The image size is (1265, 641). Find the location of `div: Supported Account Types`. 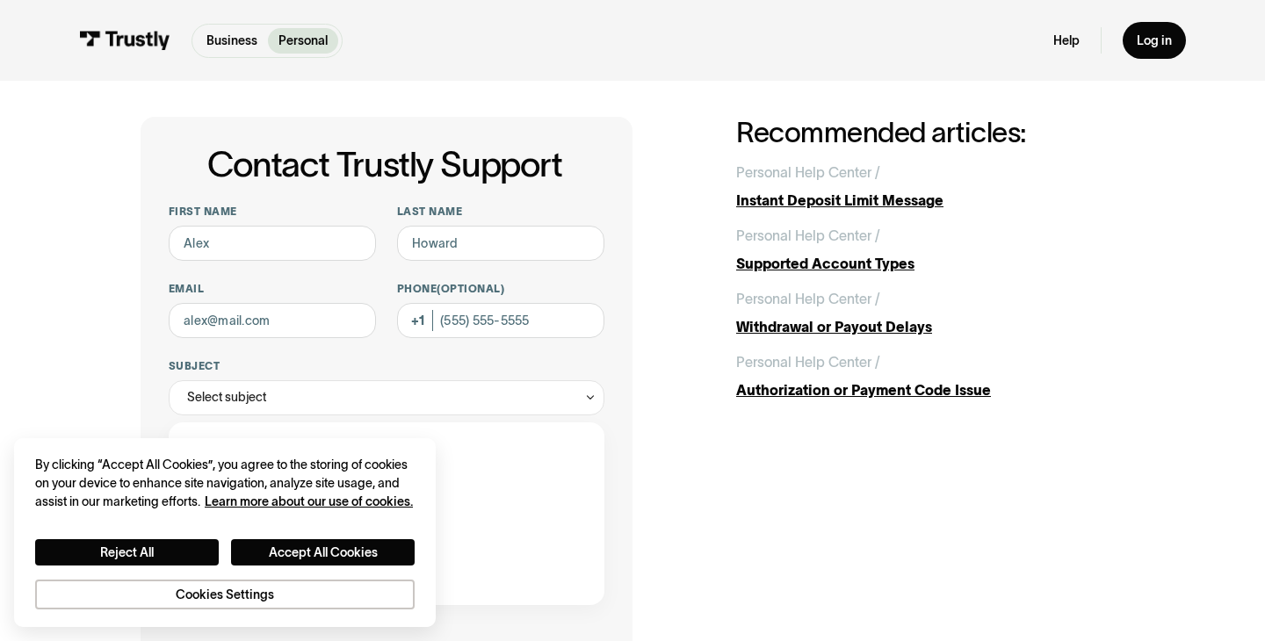

div: Supported Account Types is located at coordinates (930, 264).